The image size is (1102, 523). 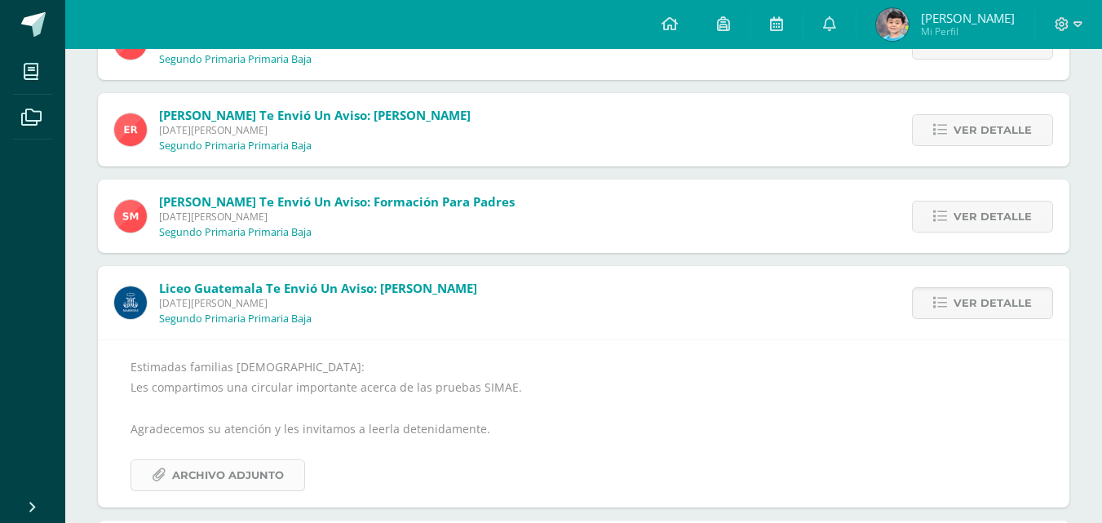 I want to click on span: Mi Perfil, so click(x=967, y=31).